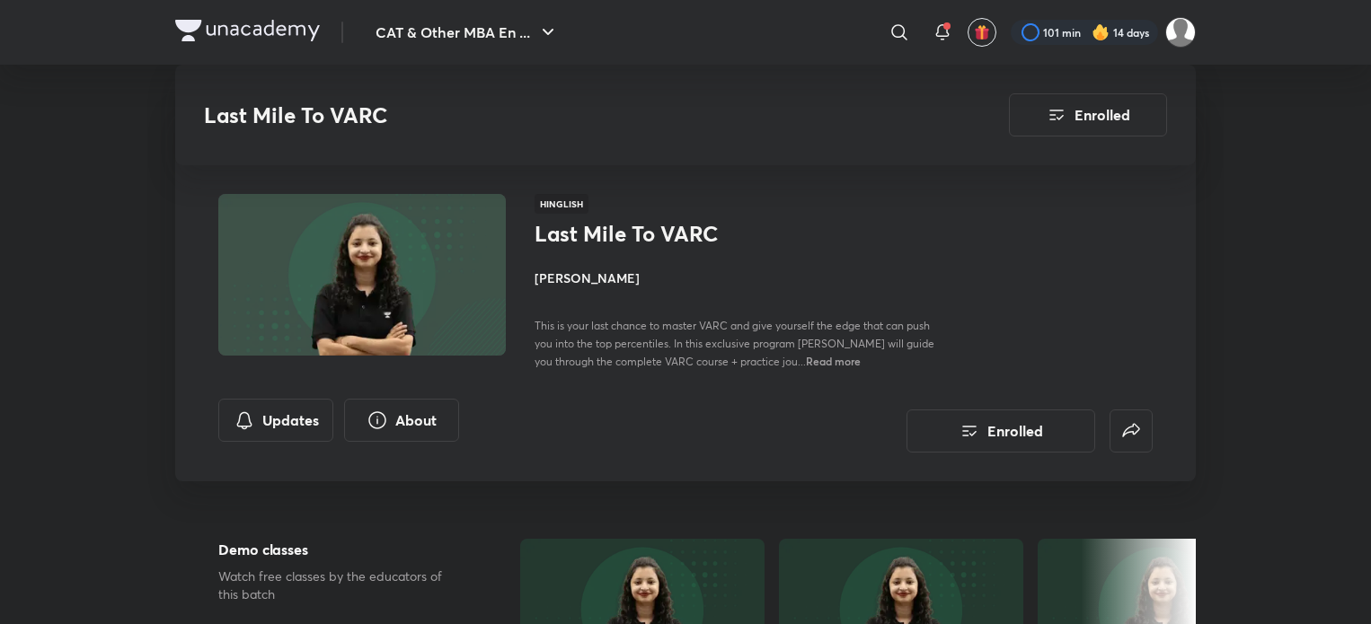 The height and width of the screenshot is (624, 1371). I want to click on img: Thumbnail, so click(362, 275).